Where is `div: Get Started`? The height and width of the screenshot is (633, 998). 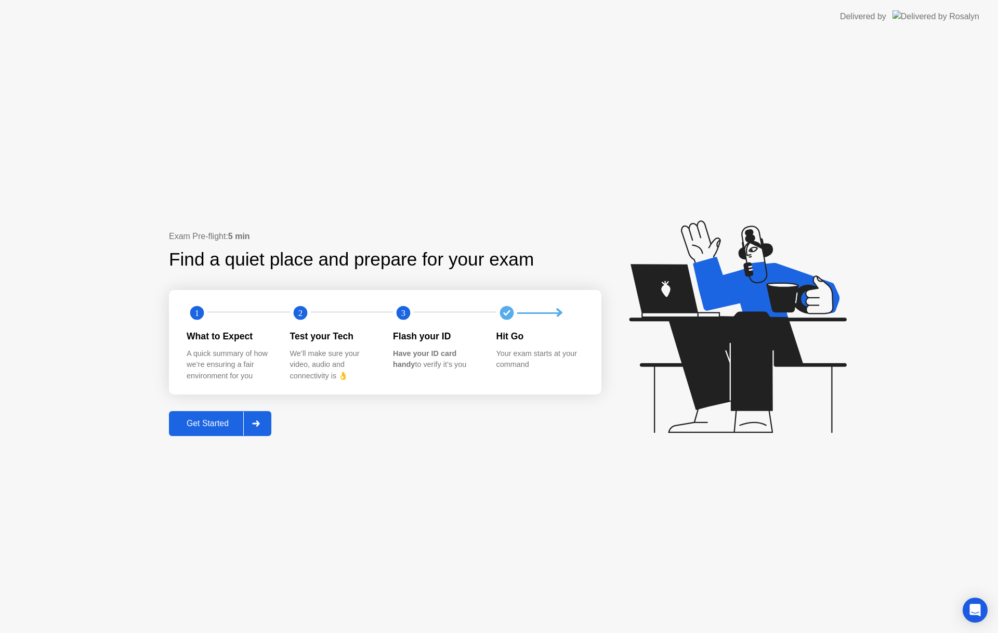 div: Get Started is located at coordinates (207, 423).